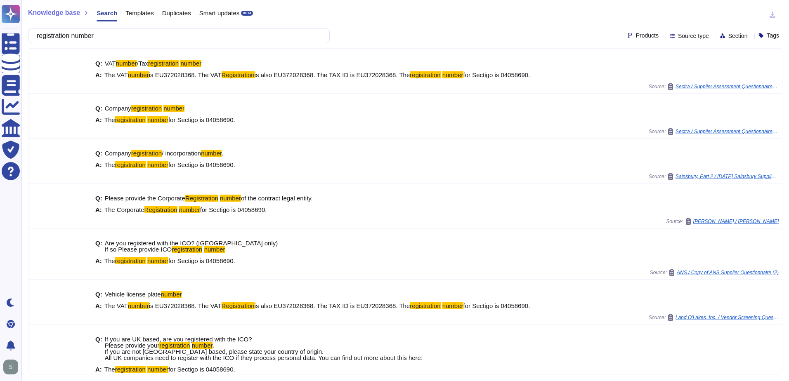  Describe the element at coordinates (13, 367) in the screenshot. I see `button: user` at that location.